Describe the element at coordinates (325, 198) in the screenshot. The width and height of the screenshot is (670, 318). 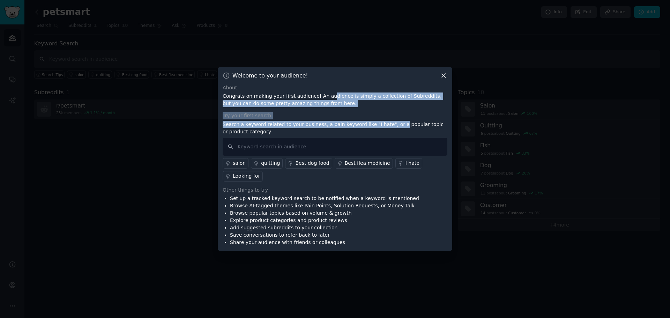
I see `li: Set up a tracked keyword search to be notified when a keyword is mentioned` at that location.